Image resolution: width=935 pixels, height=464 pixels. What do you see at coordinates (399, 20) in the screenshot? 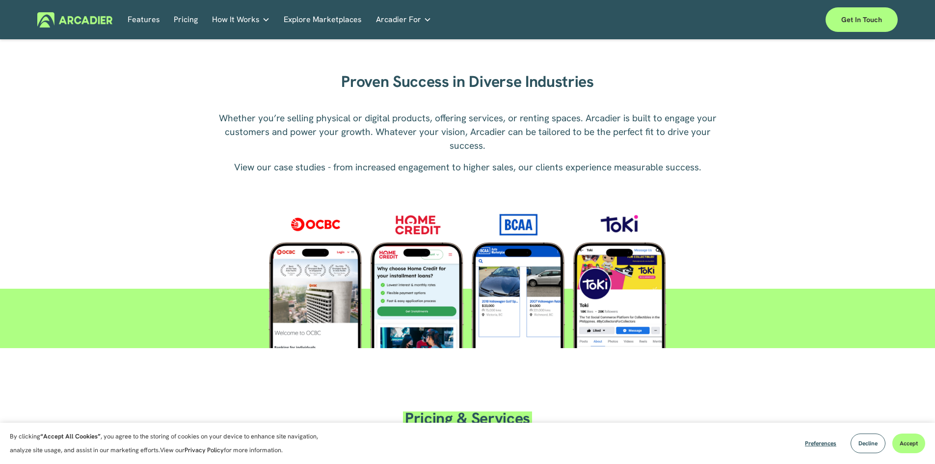
I see `span: Arcadier For` at bounding box center [399, 20].